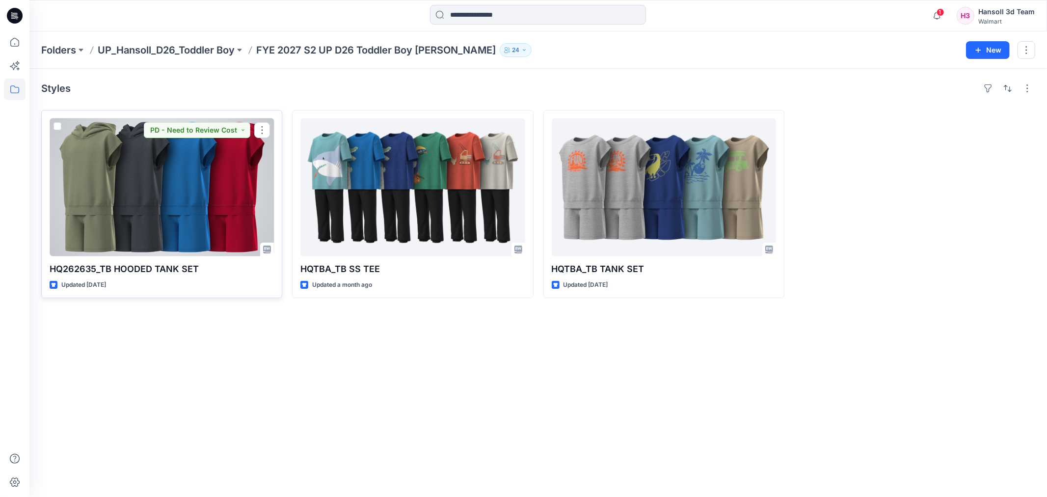 The width and height of the screenshot is (1047, 497). I want to click on h4: Styles, so click(56, 88).